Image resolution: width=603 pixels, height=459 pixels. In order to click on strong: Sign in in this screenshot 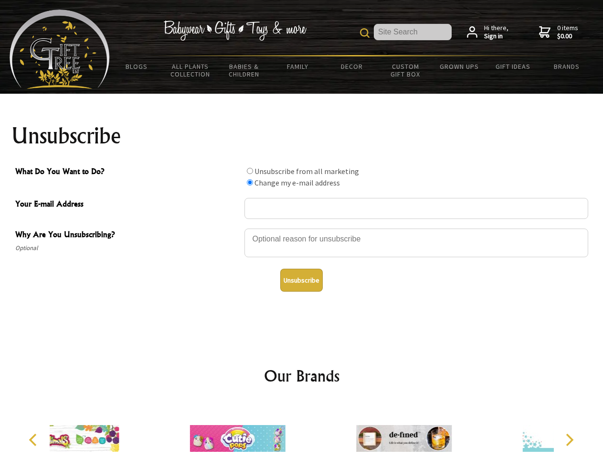, I will do `click(496, 36)`.